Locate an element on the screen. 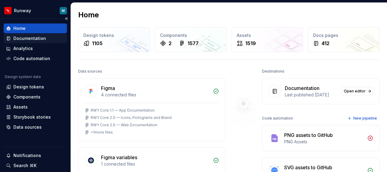  span: Open editor is located at coordinates (355, 91).